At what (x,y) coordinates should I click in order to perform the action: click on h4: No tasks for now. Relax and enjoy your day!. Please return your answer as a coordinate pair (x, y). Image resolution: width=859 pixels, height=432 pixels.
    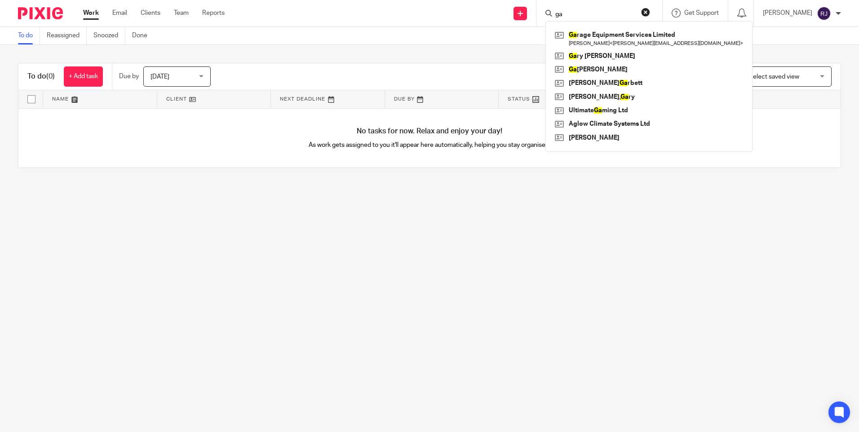
    Looking at the image, I should click on (430, 131).